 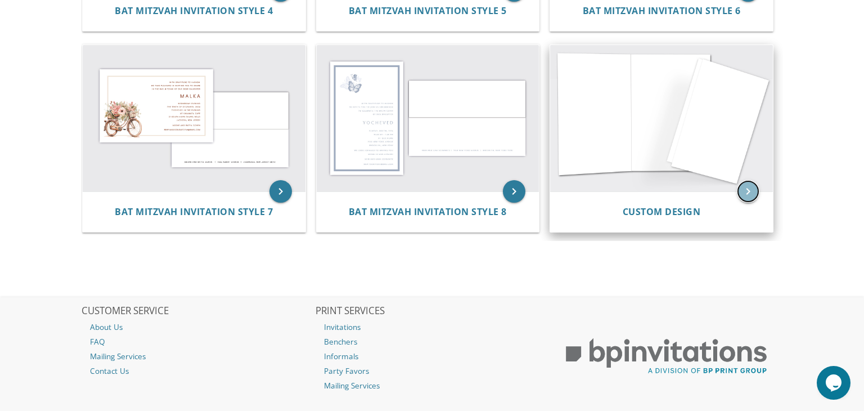 I want to click on span: Bat Mitzvah Invitation Style 7, so click(x=193, y=211).